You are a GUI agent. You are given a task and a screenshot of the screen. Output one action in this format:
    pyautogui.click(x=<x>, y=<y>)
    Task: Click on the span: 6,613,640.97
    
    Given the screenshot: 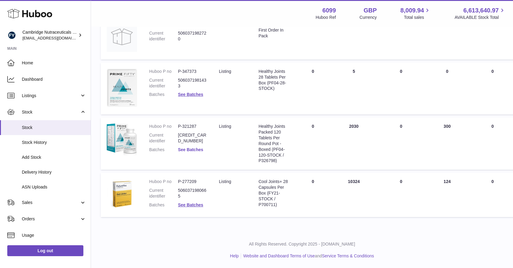 What is the action you would take?
    pyautogui.click(x=481, y=10)
    